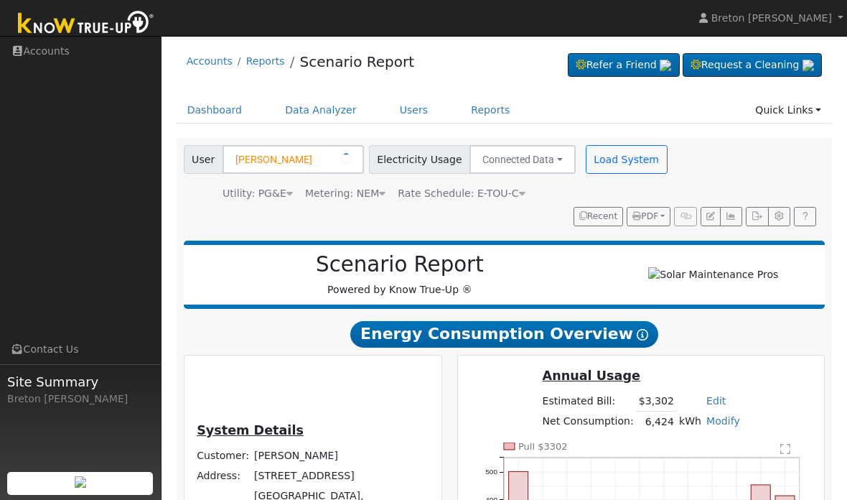 This screenshot has height=500, width=847. I want to click on td: Customer:, so click(223, 455).